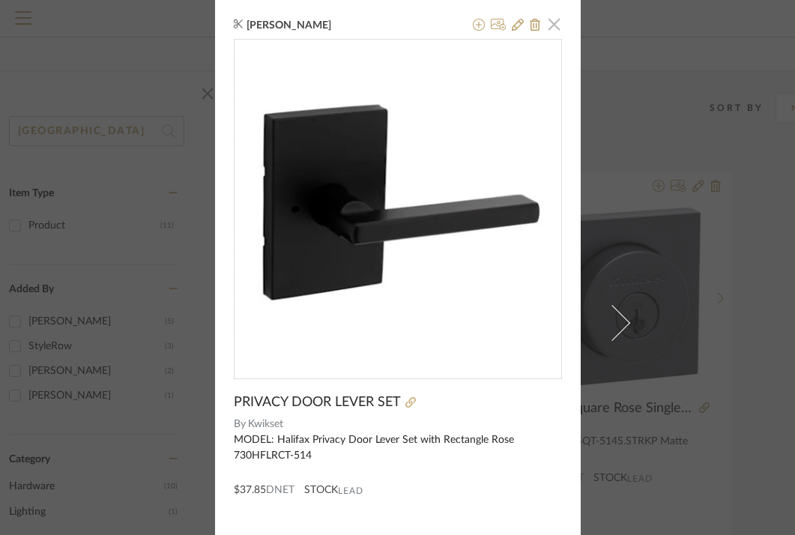  I want to click on span: DNET, so click(280, 490).